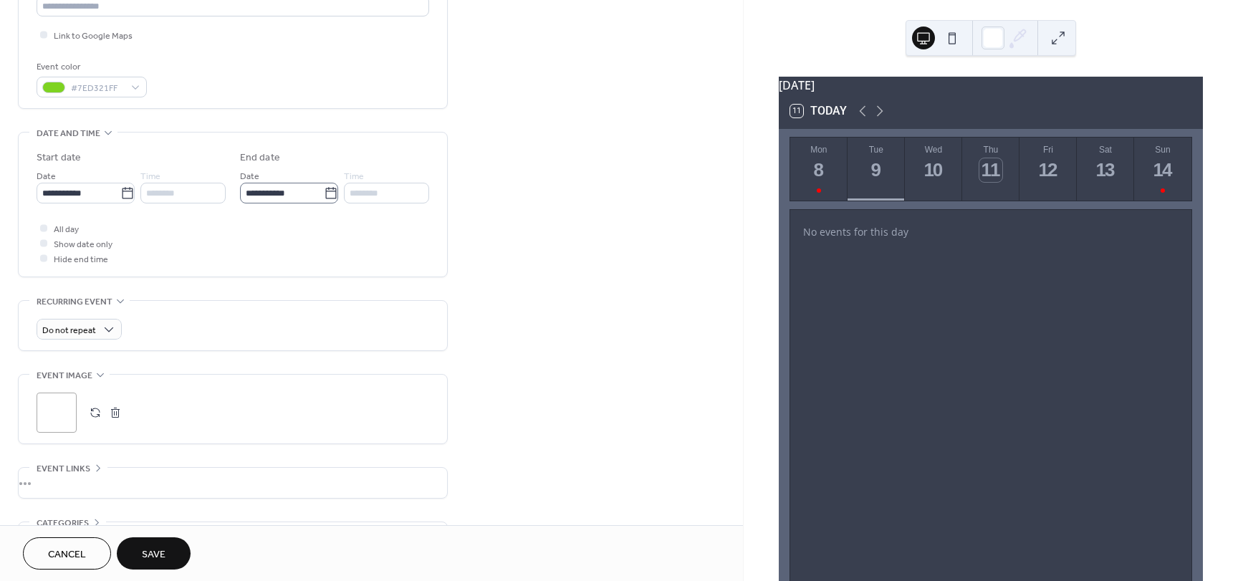 This screenshot has height=581, width=1238. What do you see at coordinates (1163, 150) in the screenshot?
I see `div: Sun` at bounding box center [1163, 150].